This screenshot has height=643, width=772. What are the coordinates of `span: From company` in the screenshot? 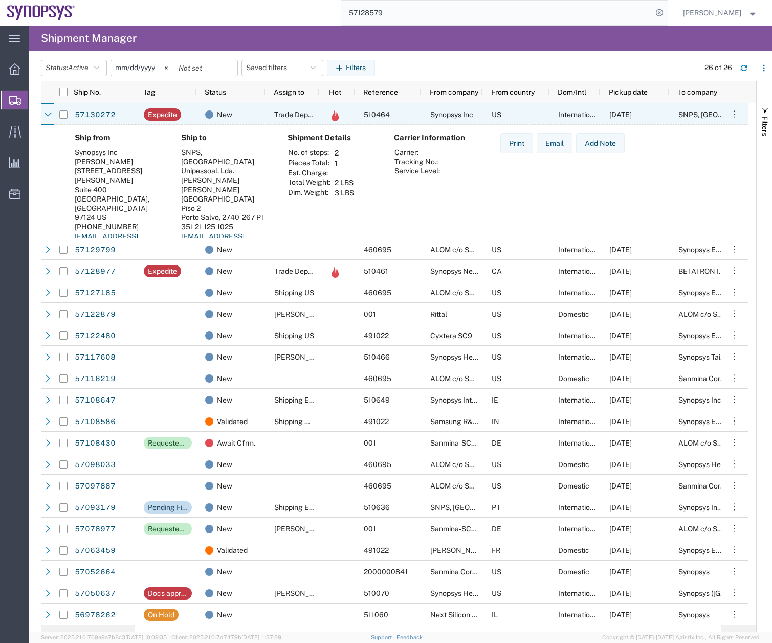 It's located at (454, 92).